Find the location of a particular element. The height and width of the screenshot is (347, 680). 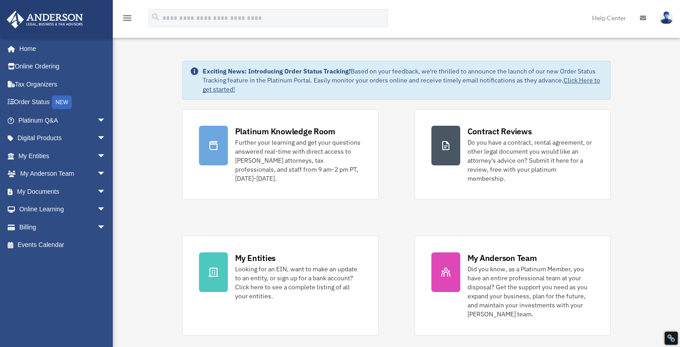

a: Tax Organizers is located at coordinates (63, 84).